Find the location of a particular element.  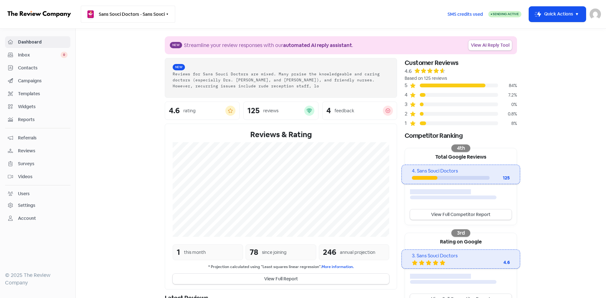

a: Users is located at coordinates (38, 194).